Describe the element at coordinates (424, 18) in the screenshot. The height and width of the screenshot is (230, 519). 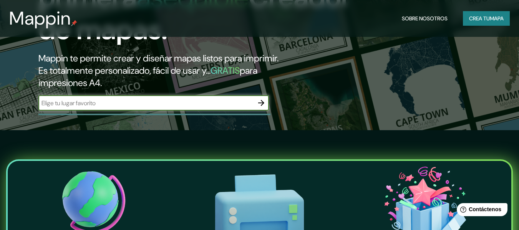
I see `button: Sobre nosotros` at that location.